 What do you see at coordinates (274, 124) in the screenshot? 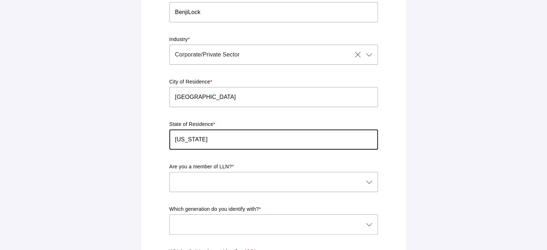
I see `p: State of Residence` at bounding box center [274, 124].